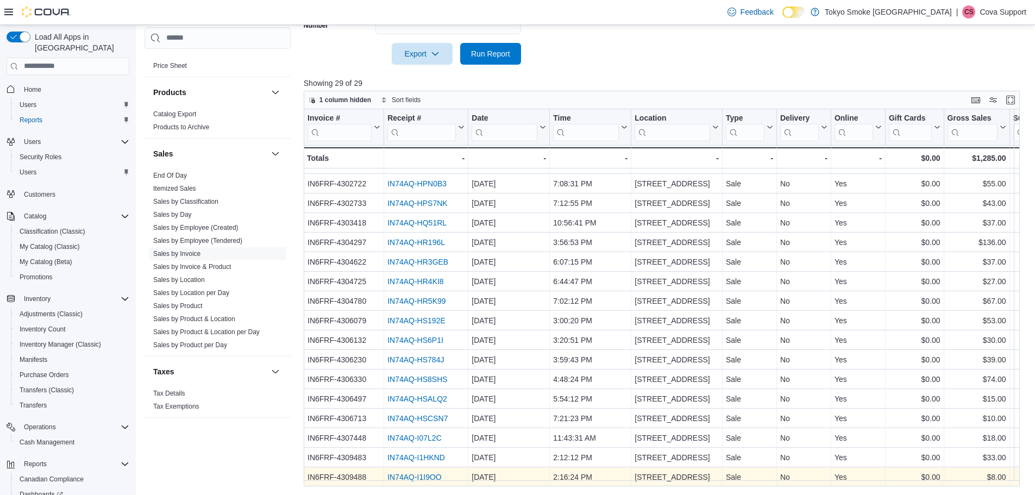 Image resolution: width=1035 pixels, height=495 pixels. Describe the element at coordinates (46, 12) in the screenshot. I see `img: Cova` at that location.